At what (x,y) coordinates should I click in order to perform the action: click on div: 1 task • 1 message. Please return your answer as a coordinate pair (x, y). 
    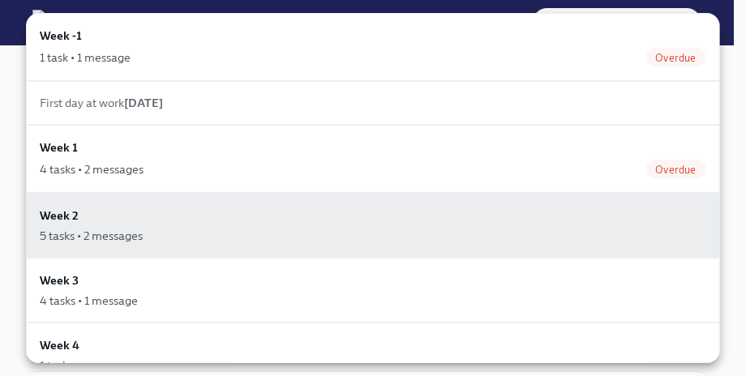
    Looking at the image, I should click on (85, 58).